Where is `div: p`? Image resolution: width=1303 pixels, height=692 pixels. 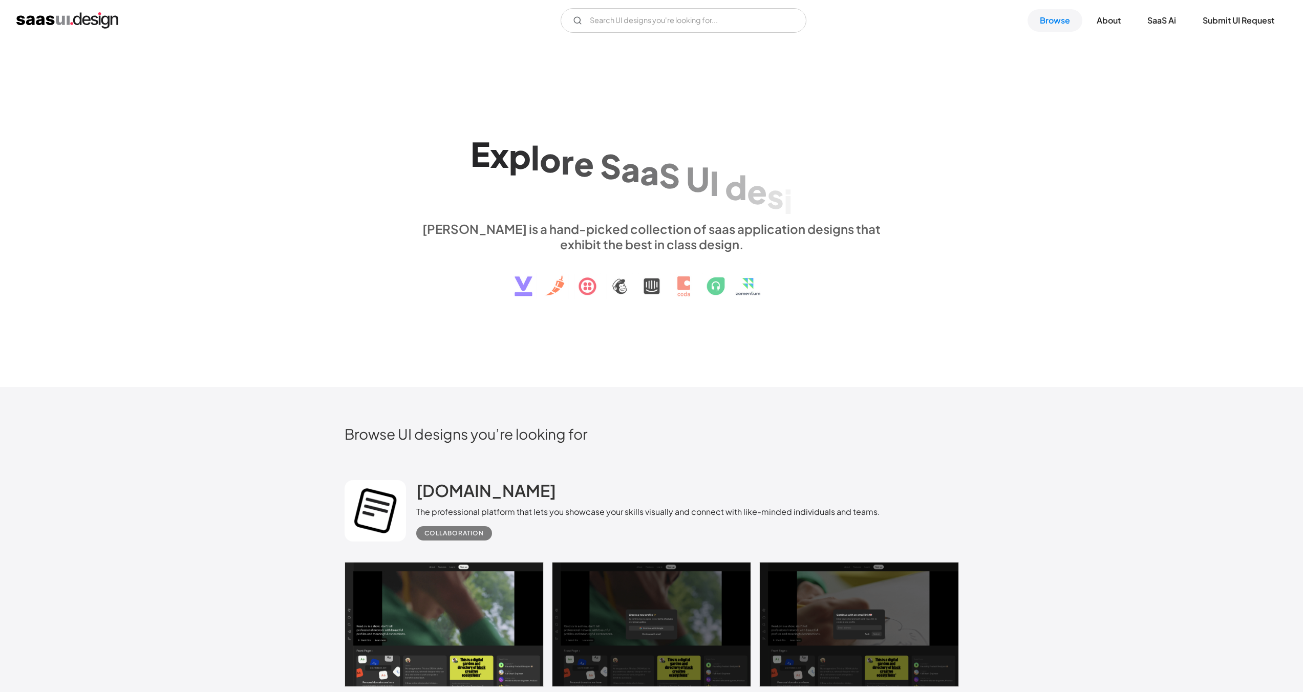 div: p is located at coordinates (520, 156).